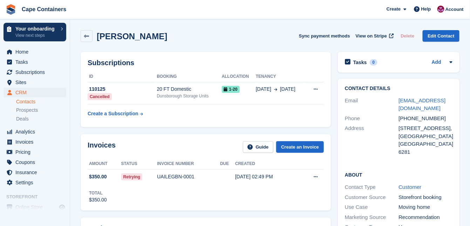  I want to click on span: Deals, so click(22, 119).